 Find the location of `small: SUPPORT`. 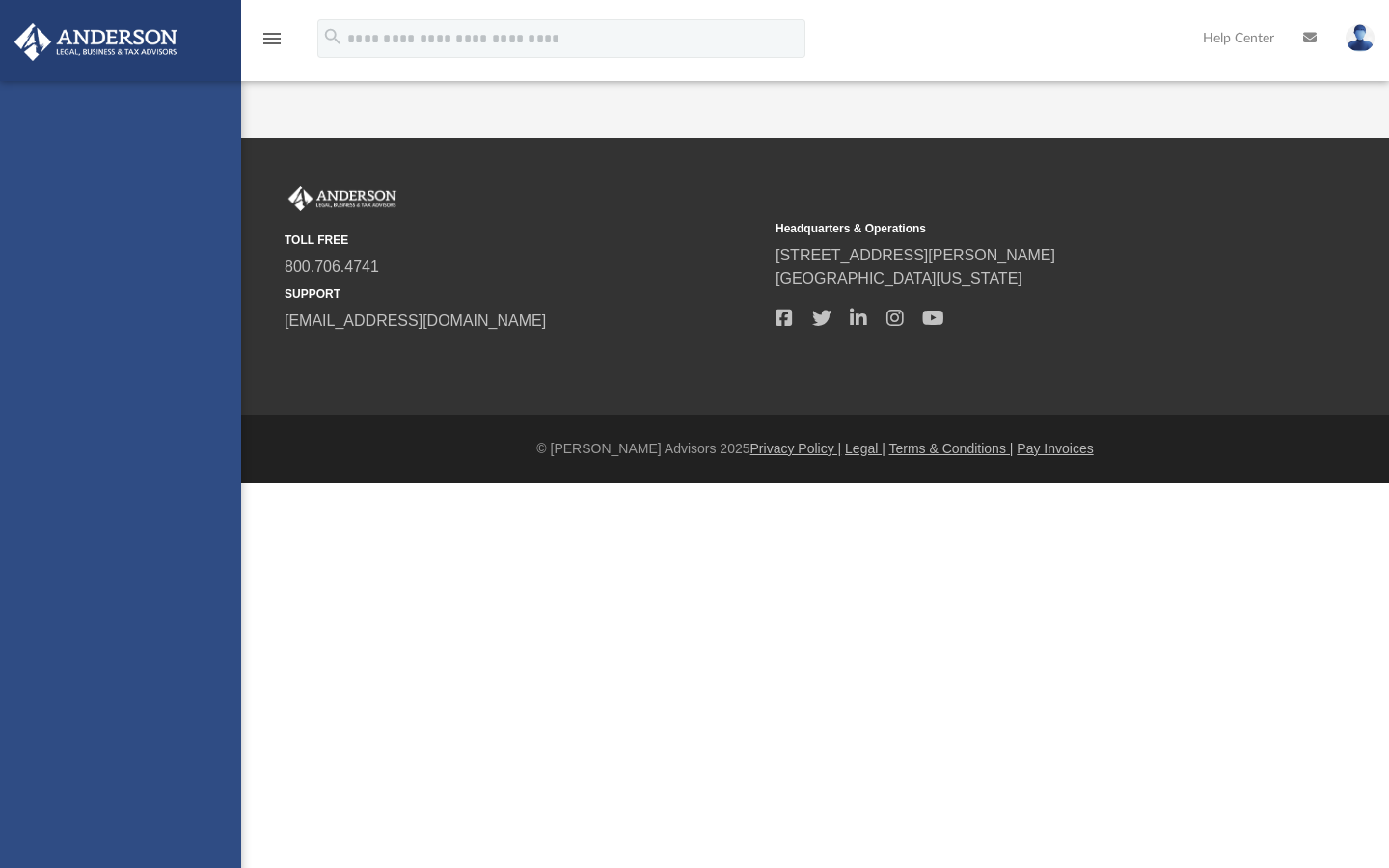

small: SUPPORT is located at coordinates (523, 294).